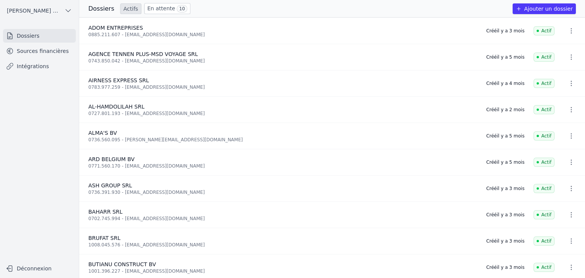 The height and width of the screenshot is (278, 585). I want to click on a: Actifs, so click(131, 9).